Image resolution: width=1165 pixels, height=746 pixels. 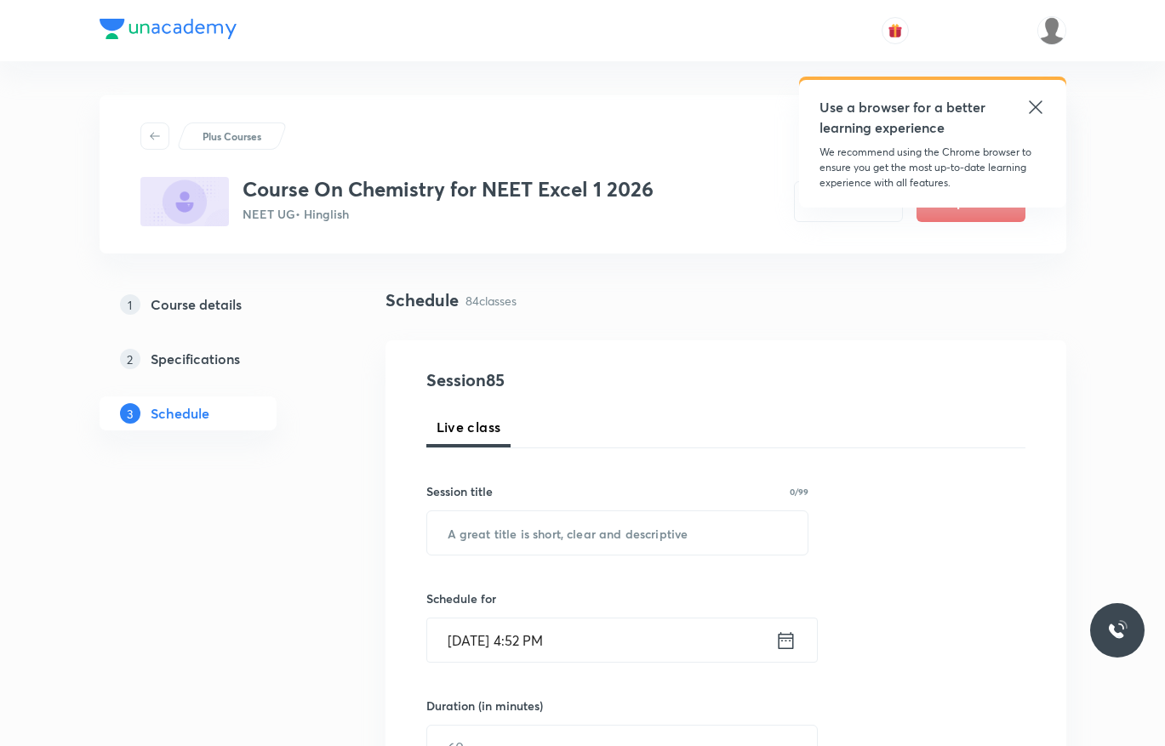 I want to click on button: avatar, so click(x=895, y=31).